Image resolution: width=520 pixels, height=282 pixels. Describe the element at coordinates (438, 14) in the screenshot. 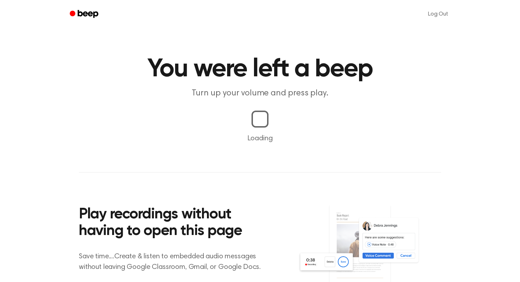

I see `a: Log Out` at that location.